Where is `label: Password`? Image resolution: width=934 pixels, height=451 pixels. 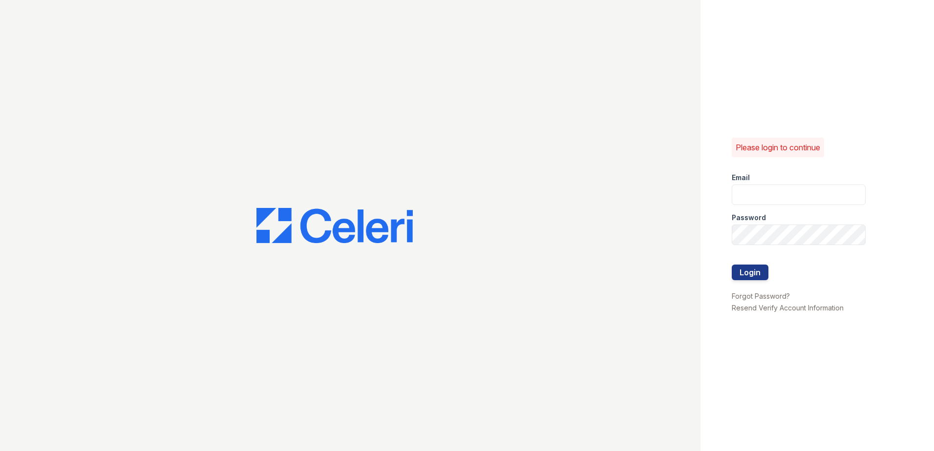 label: Password is located at coordinates (749, 218).